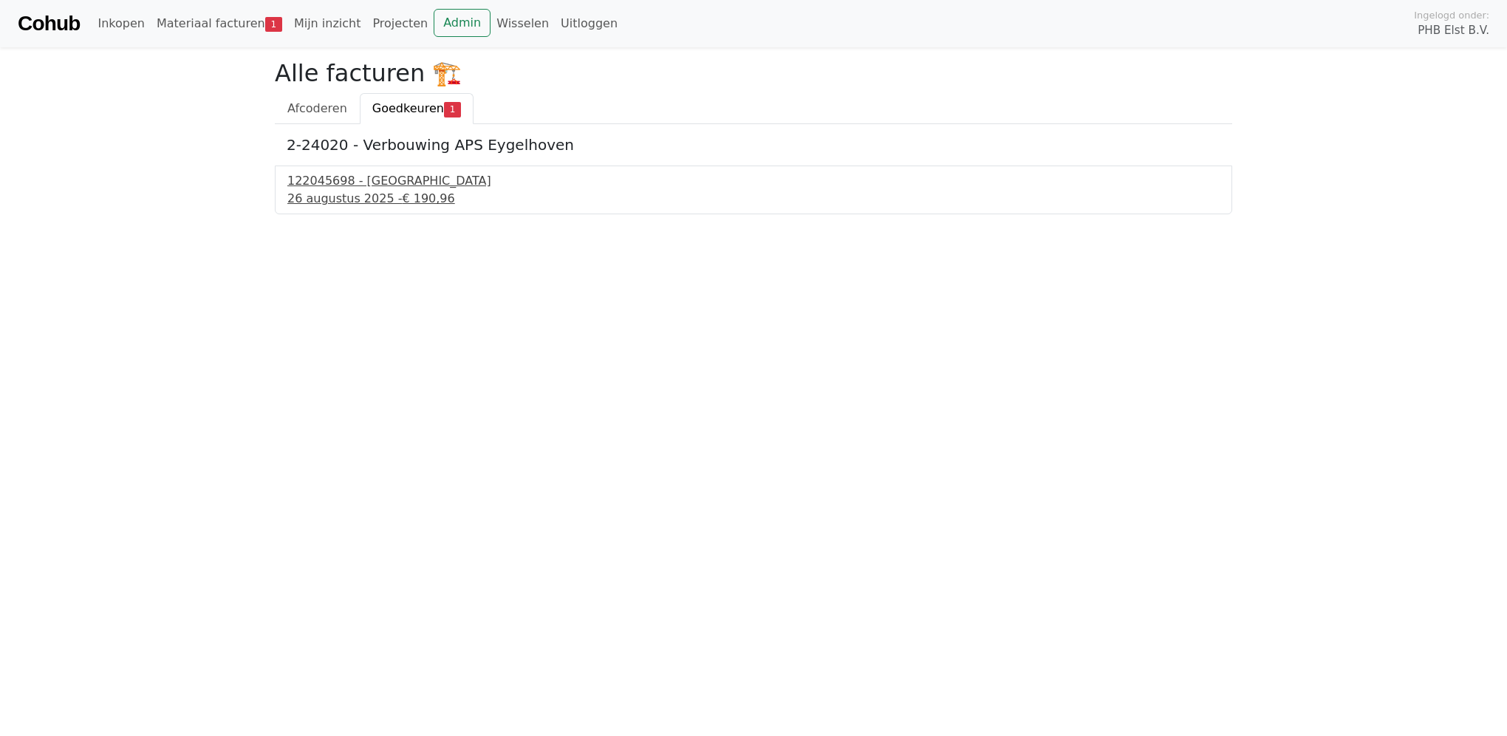  What do you see at coordinates (317, 108) in the screenshot?
I see `span: Afcoderen` at bounding box center [317, 108].